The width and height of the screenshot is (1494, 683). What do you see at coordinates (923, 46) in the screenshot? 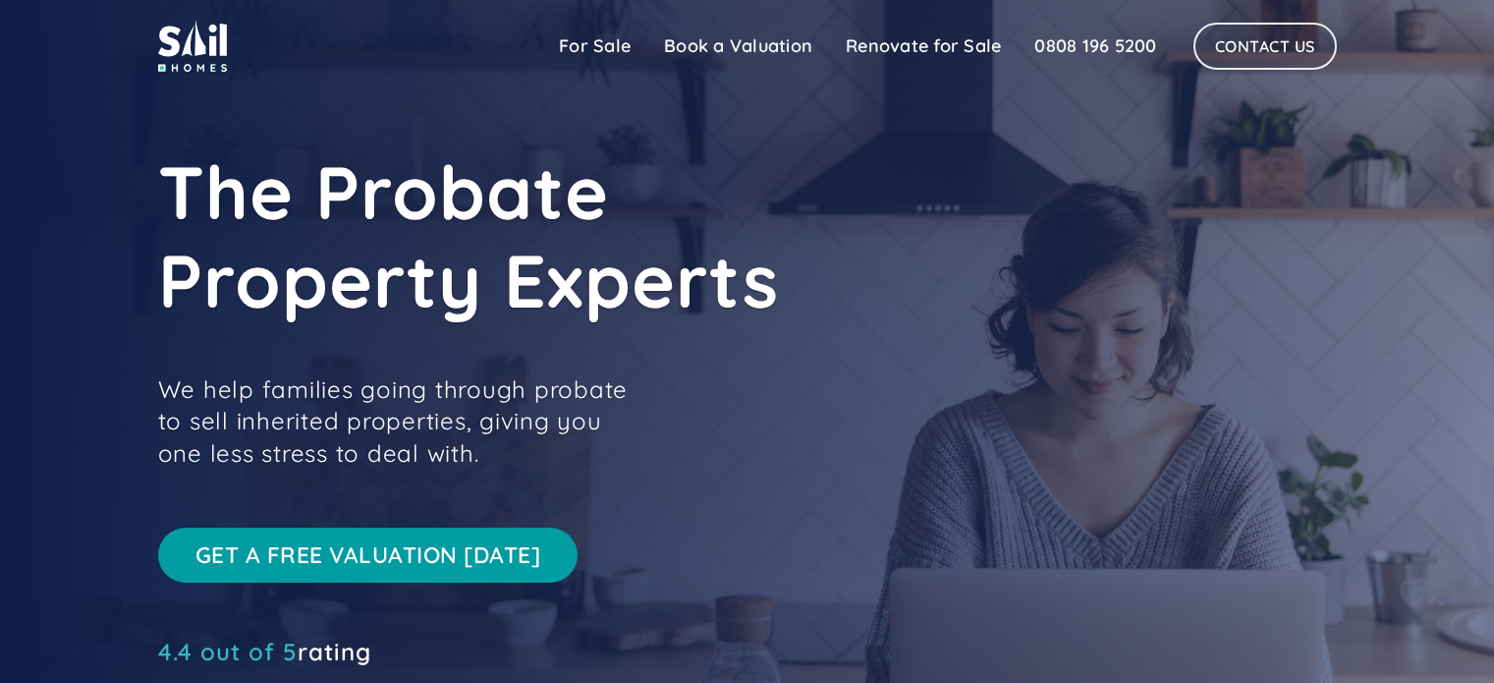
I see `a: Renovate for Sale` at bounding box center [923, 46].